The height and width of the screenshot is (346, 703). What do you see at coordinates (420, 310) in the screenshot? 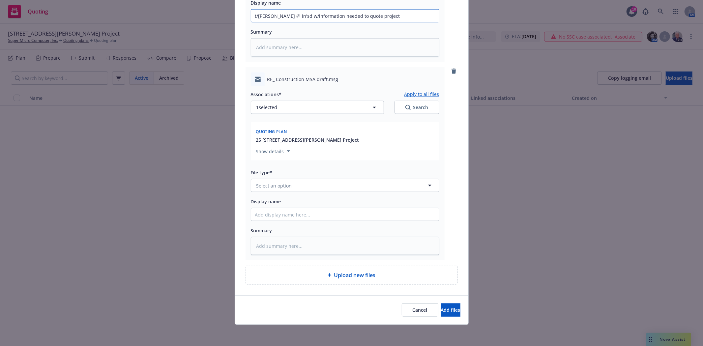
I see `span: Cancel` at bounding box center [420, 310].